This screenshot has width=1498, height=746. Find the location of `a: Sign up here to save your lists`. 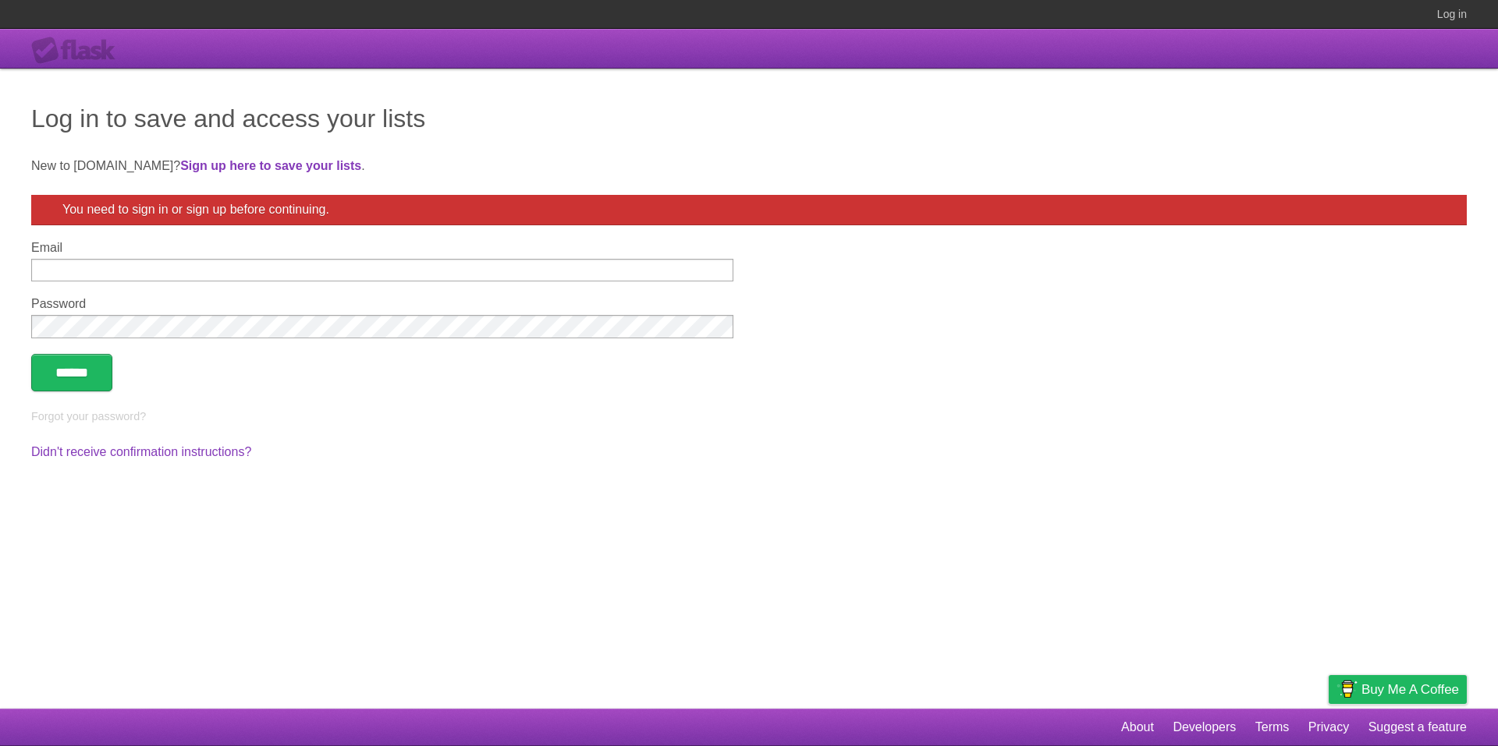

a: Sign up here to save your lists is located at coordinates (271, 165).